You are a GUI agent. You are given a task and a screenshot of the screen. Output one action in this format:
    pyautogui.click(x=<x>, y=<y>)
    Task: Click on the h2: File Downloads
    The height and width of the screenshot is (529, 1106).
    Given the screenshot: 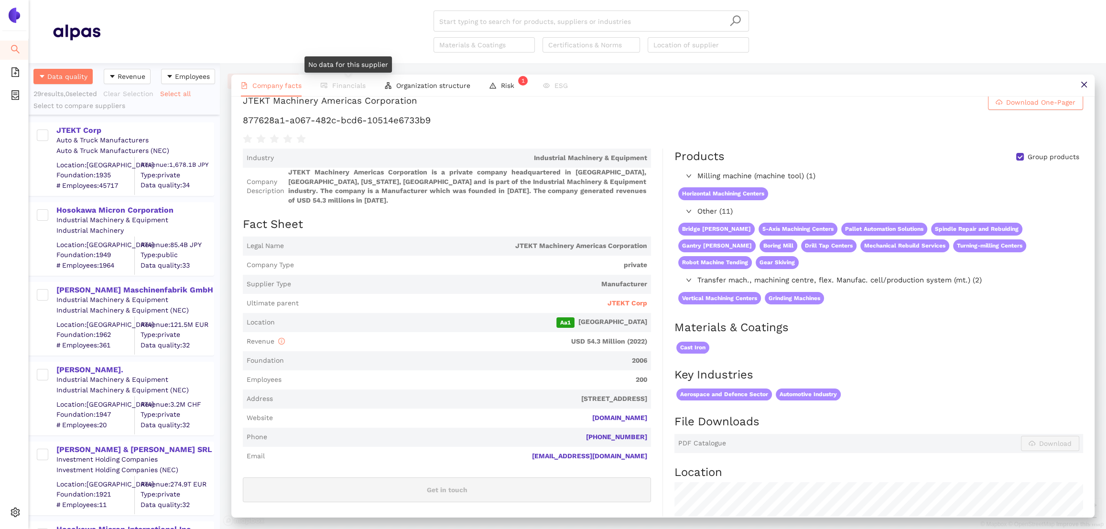 What is the action you would take?
    pyautogui.click(x=878, y=422)
    